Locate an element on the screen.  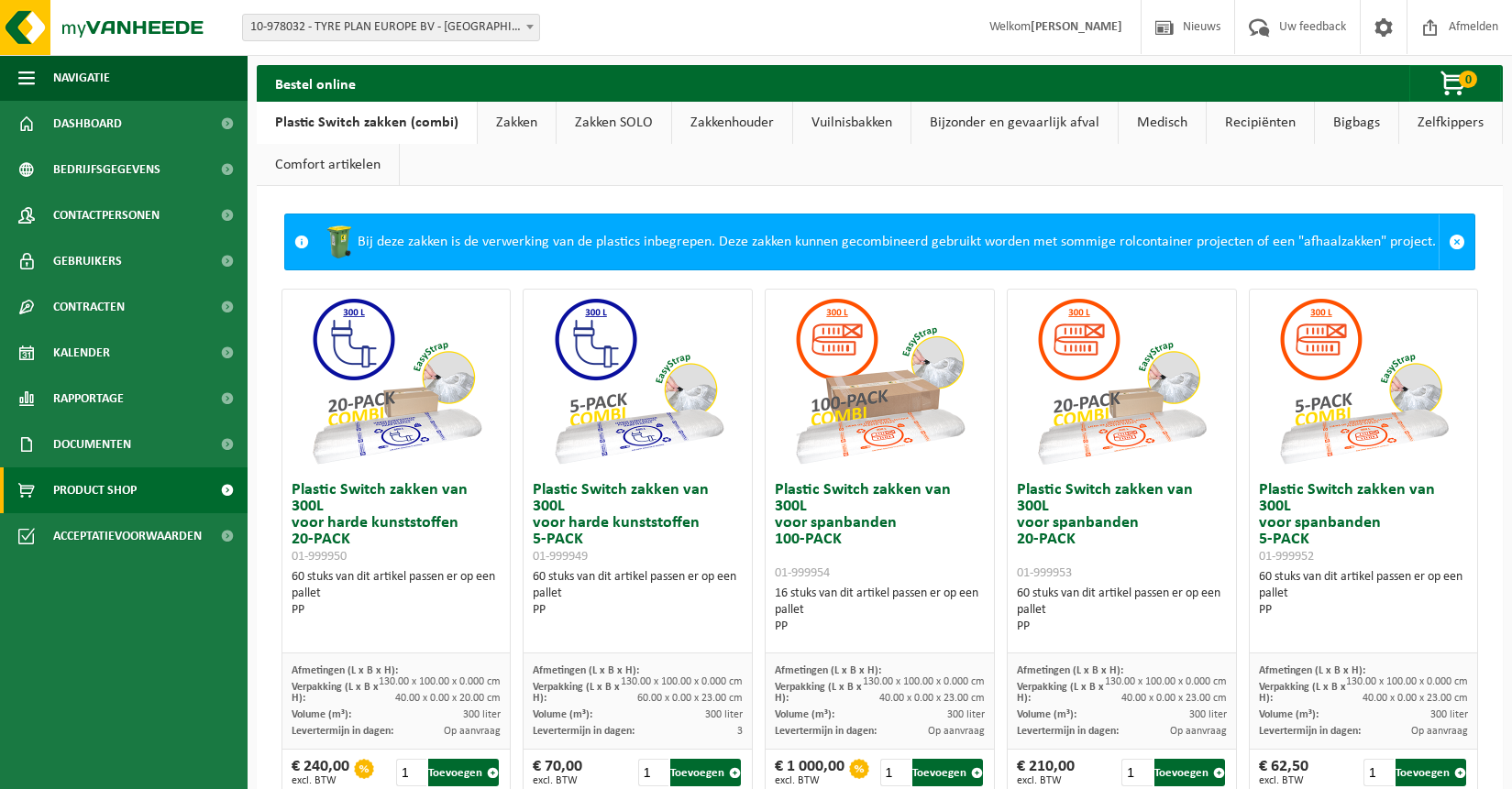
a: Bigbags is located at coordinates (1356, 123).